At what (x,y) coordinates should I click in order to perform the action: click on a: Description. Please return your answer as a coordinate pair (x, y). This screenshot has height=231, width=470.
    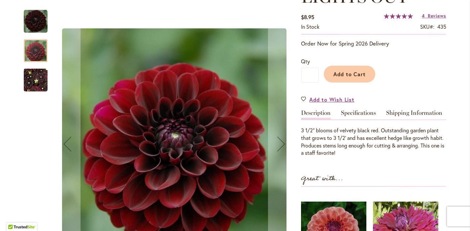
    Looking at the image, I should click on (316, 115).